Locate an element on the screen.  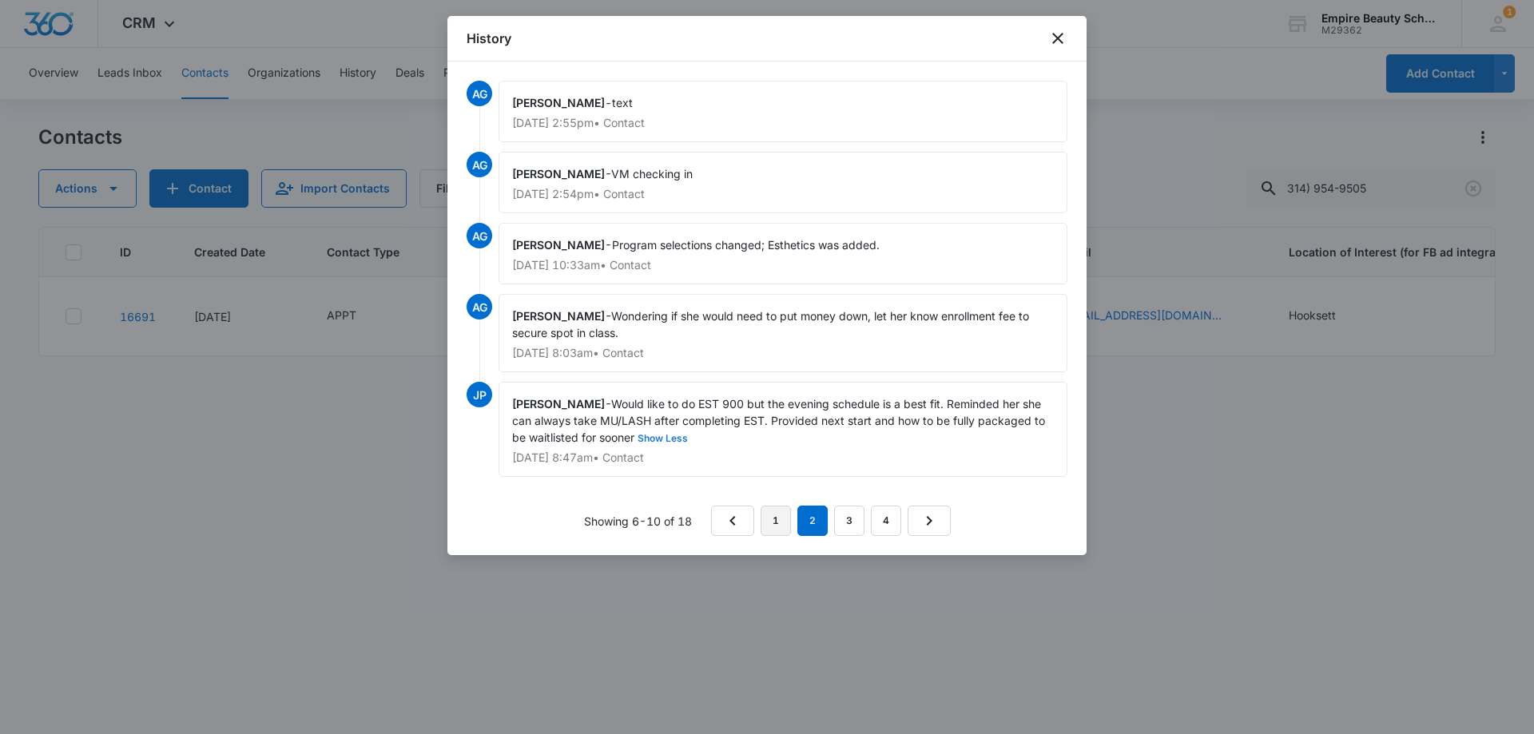
nav: Pagination is located at coordinates (831, 521).